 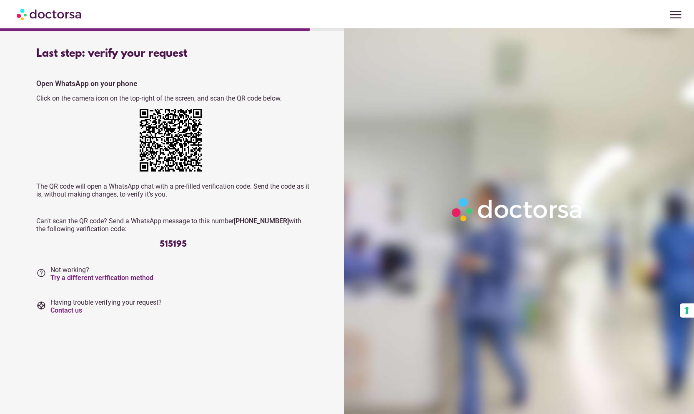 I want to click on a: Contact us, so click(x=66, y=310).